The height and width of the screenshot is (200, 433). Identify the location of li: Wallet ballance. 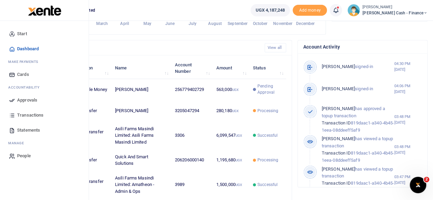
(270, 10).